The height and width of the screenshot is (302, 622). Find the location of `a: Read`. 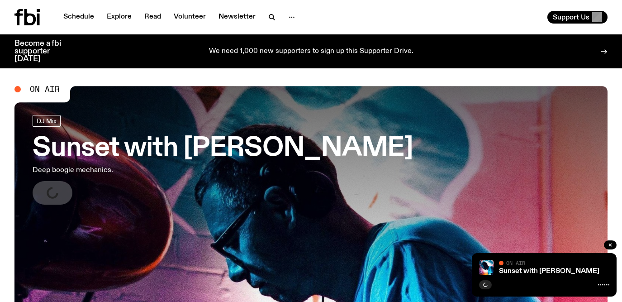

a: Read is located at coordinates (152, 17).